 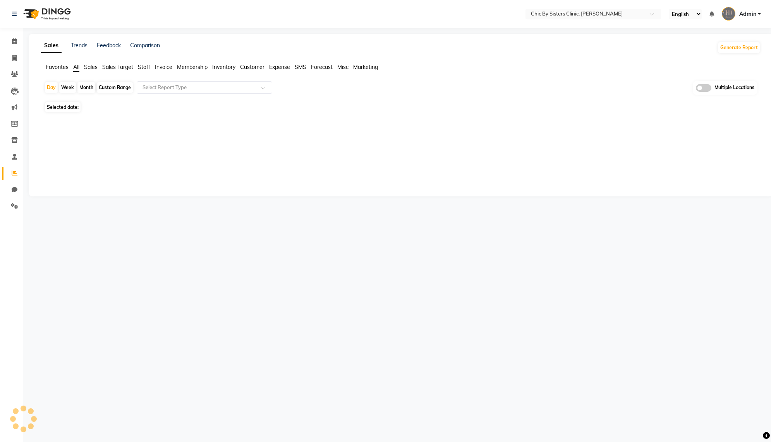 What do you see at coordinates (51, 46) in the screenshot?
I see `a: Sales` at bounding box center [51, 46].